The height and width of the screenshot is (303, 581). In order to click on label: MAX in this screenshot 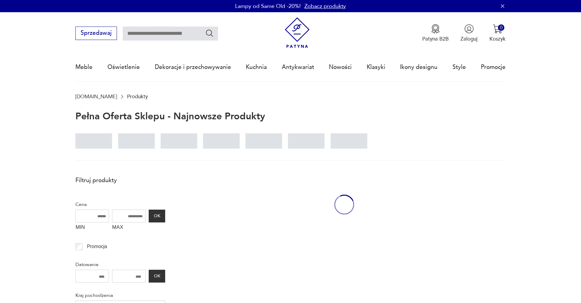, I will do `click(129, 228)`.